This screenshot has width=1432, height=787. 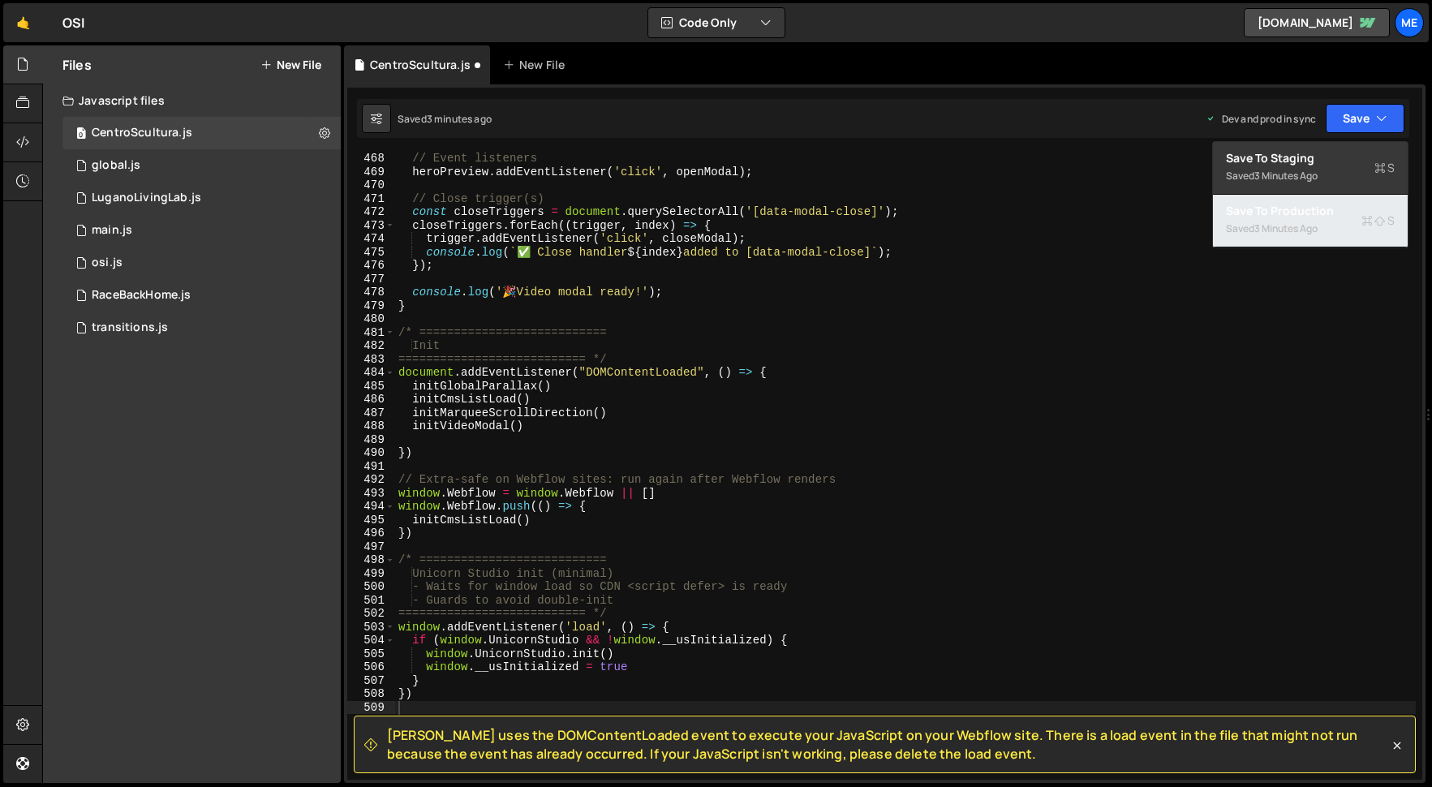 What do you see at coordinates (371, 319) in the screenshot?
I see `div: 480` at bounding box center [371, 319].